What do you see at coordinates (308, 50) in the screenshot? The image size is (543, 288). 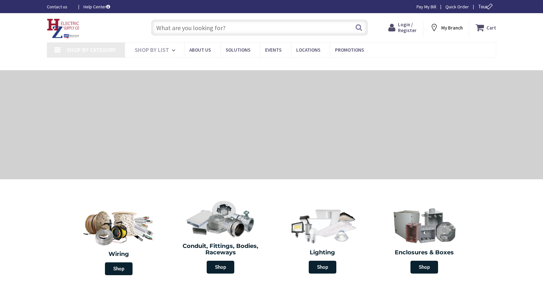 I see `span: Locations` at bounding box center [308, 50].